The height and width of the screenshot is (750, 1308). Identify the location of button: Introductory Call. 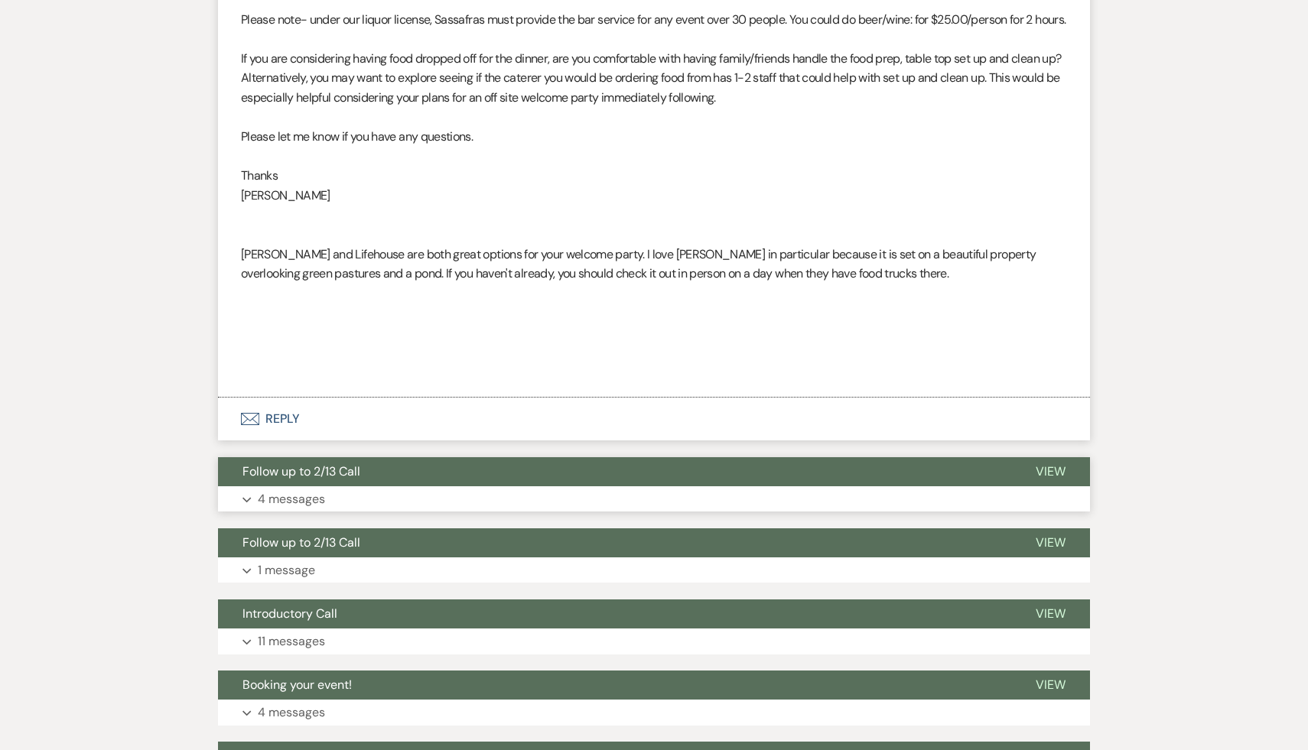
(614, 614).